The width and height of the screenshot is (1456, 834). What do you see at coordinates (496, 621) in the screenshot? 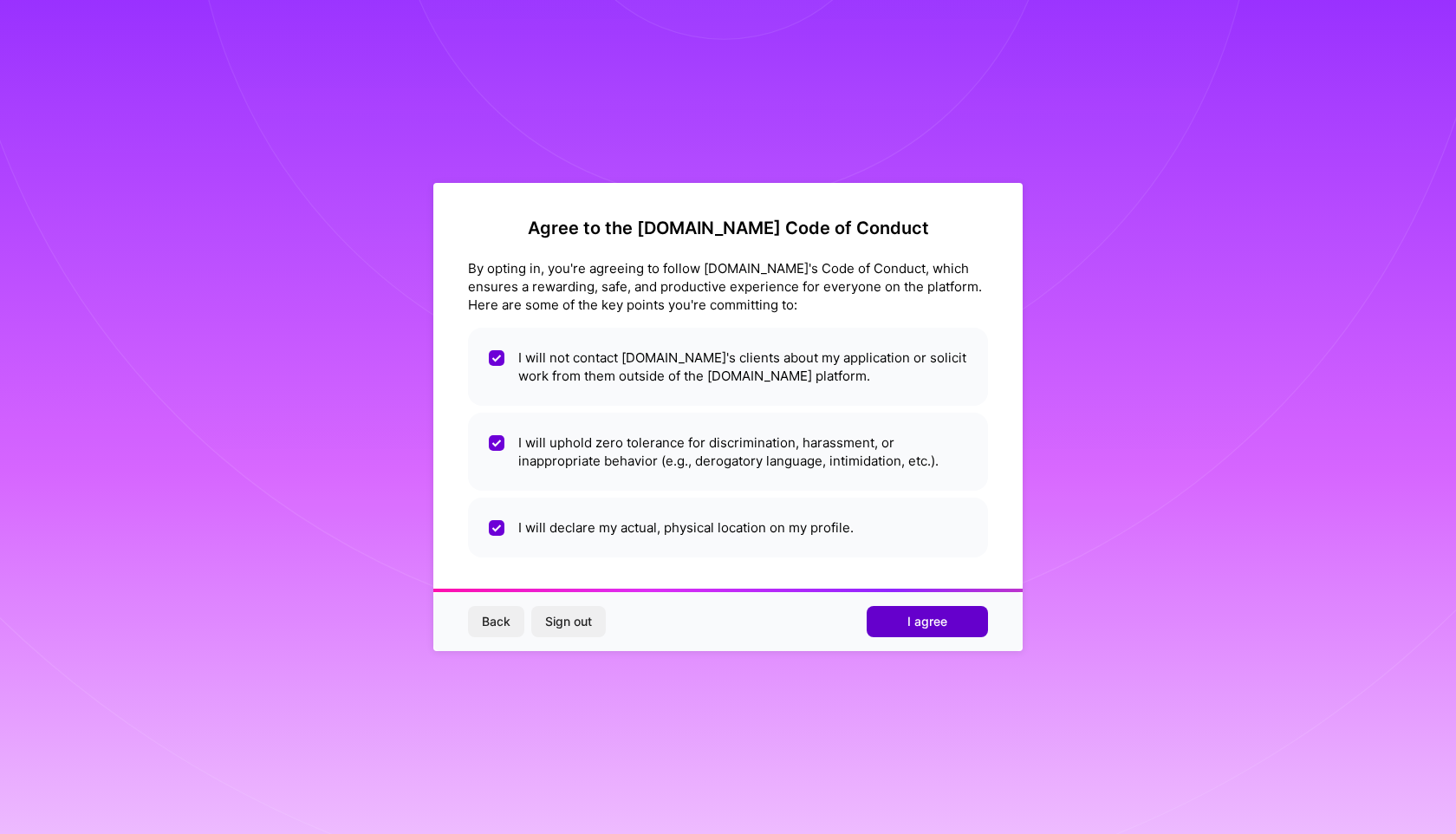
I see `button: Back` at bounding box center [496, 621].